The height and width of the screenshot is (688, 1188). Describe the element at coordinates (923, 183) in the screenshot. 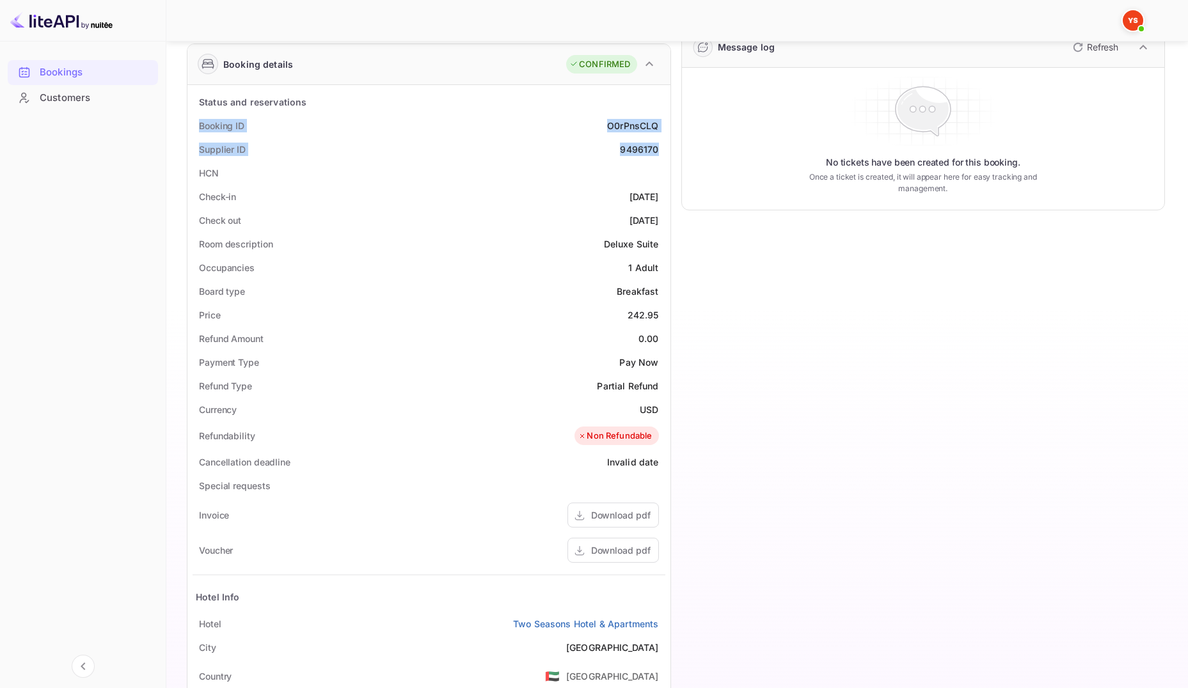

I see `p: Once a ticket is created, it will appear here for easy tracking and management.` at that location.